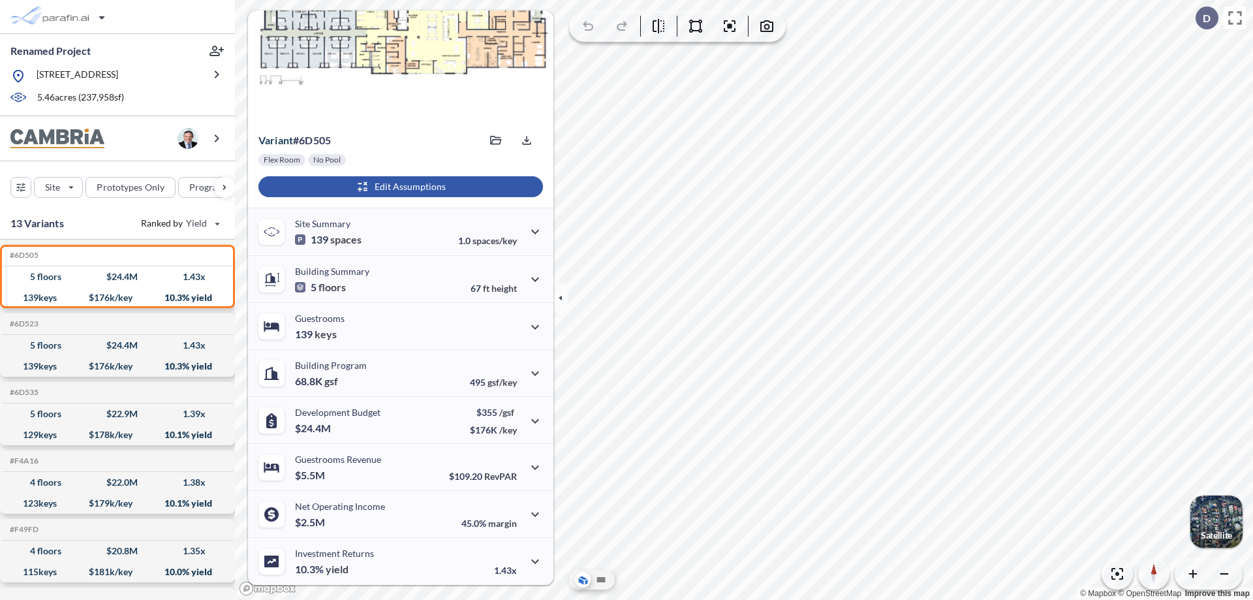 This screenshot has height=600, width=1253. What do you see at coordinates (494, 412) in the screenshot?
I see `p: $355` at bounding box center [494, 412].